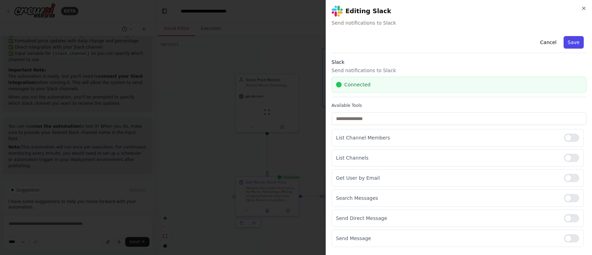  I want to click on p: List Channels, so click(447, 158).